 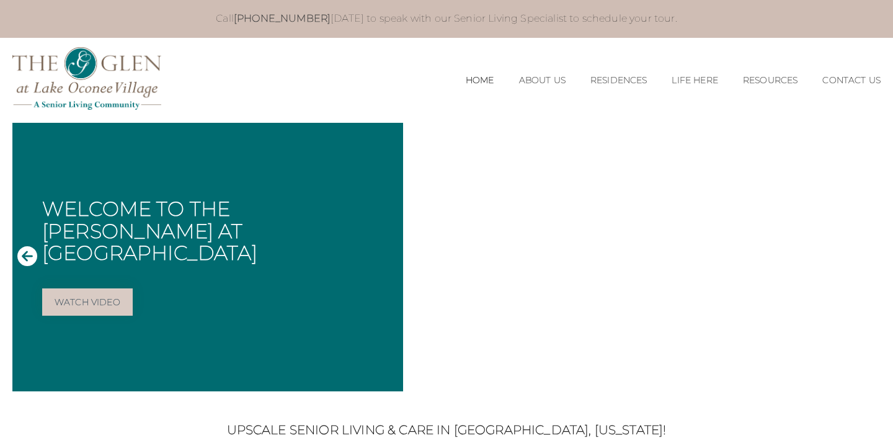 What do you see at coordinates (852, 80) in the screenshot?
I see `a: Contact Us` at bounding box center [852, 80].